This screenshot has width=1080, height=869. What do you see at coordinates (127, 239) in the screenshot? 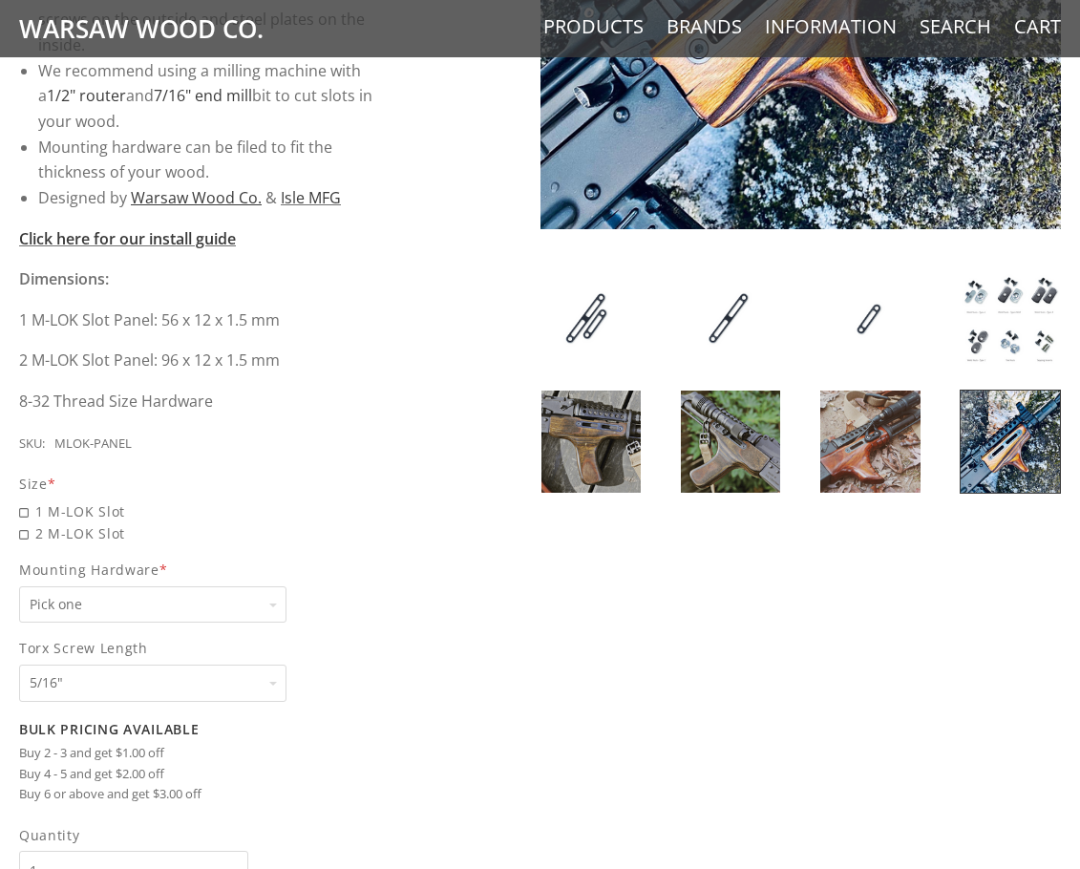
I see `strong: Click here for our install guide` at bounding box center [127, 239].